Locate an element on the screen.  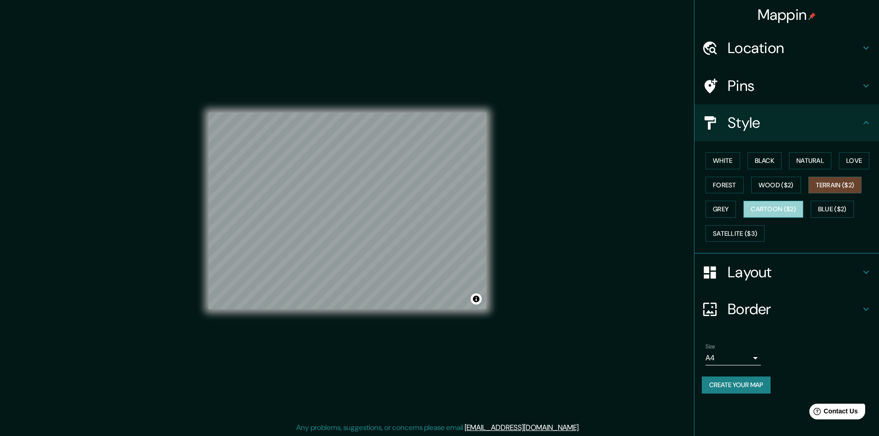
h4: Location is located at coordinates (794, 48).